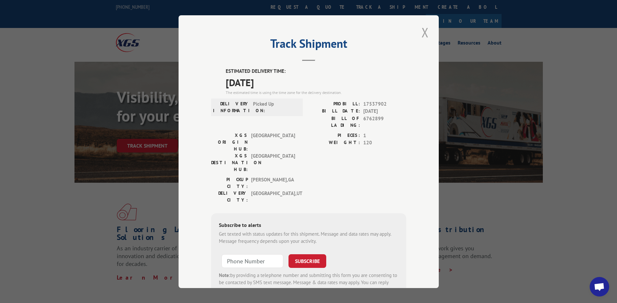 The image size is (617, 303). I want to click on label: DELIVERY INFORMATION:, so click(231, 107).